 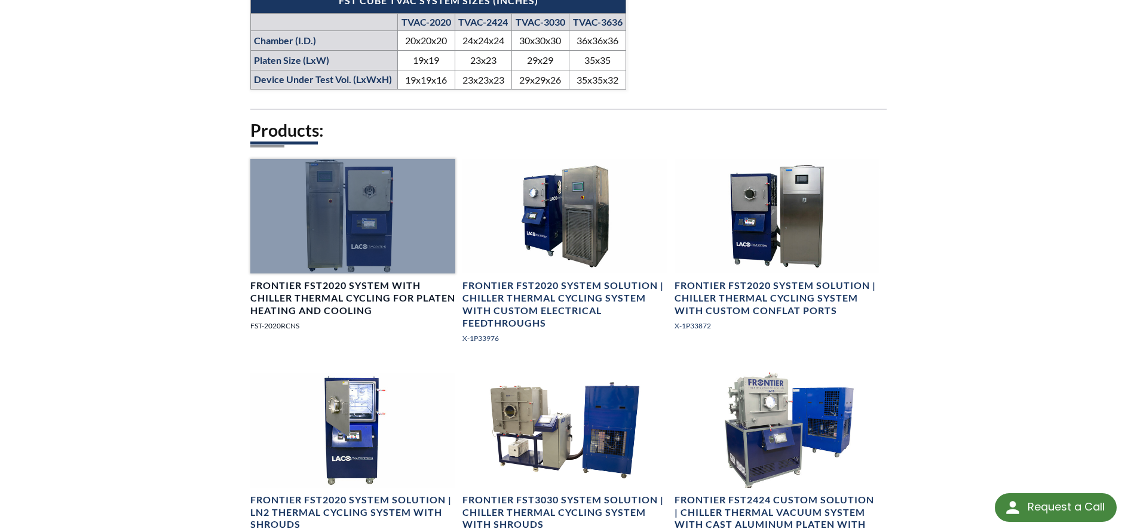 What do you see at coordinates (777, 298) in the screenshot?
I see `h4: Frontier FST2020 System Solution | Chiller Thermal Cycling System with Custom Conflat Ports` at bounding box center [777, 298].